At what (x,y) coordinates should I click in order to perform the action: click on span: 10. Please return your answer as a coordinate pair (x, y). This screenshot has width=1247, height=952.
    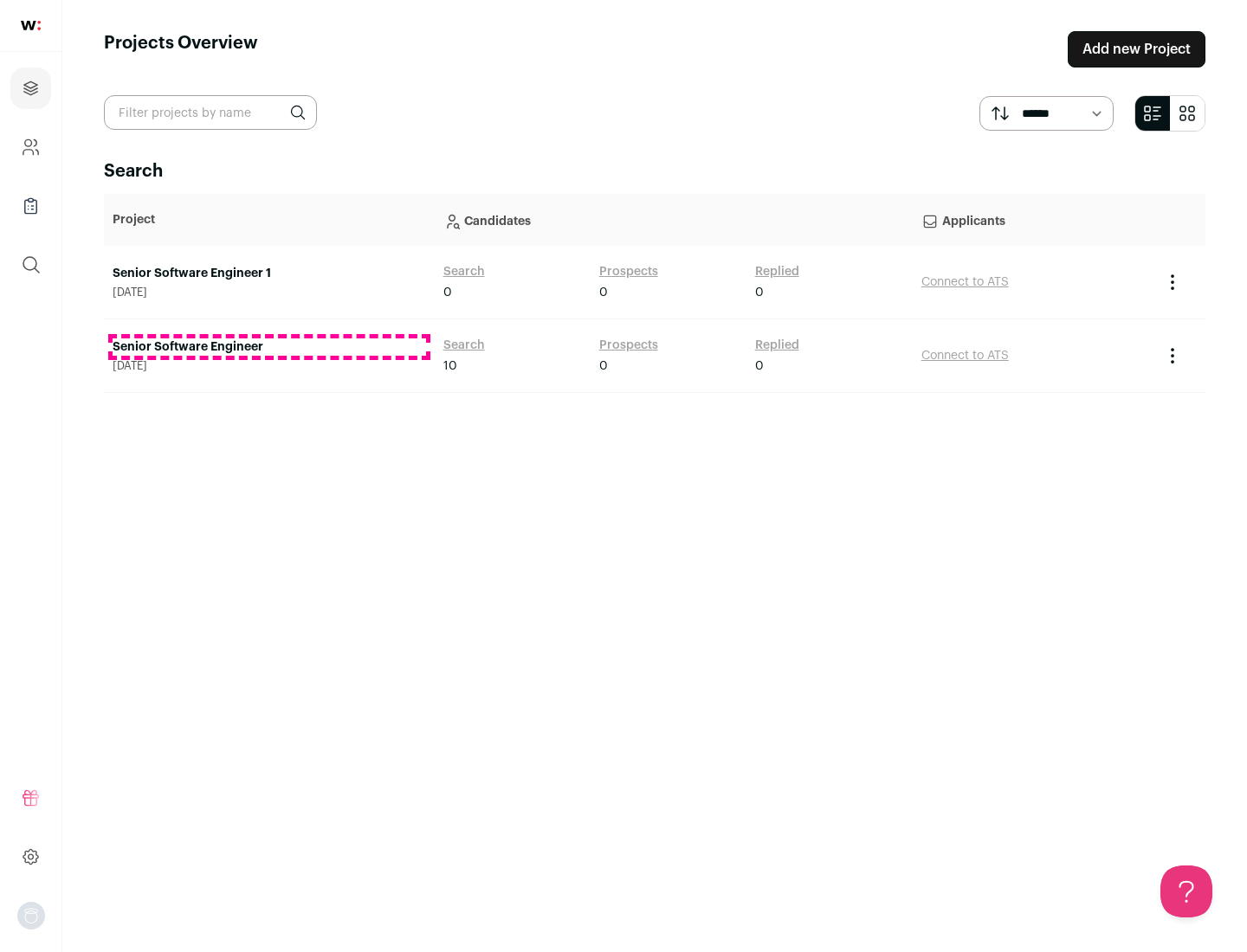
    Looking at the image, I should click on (450, 367).